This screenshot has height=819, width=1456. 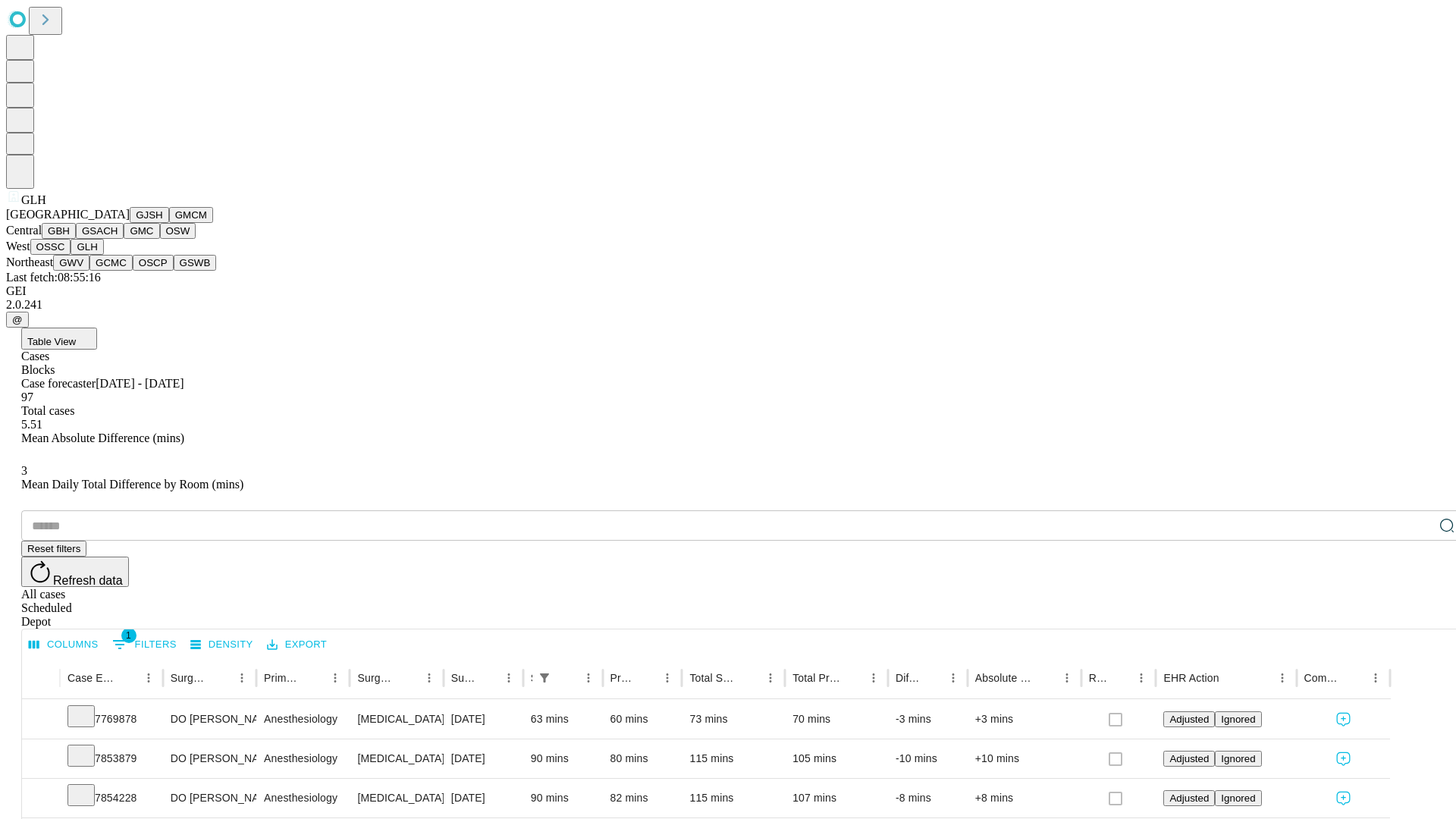 I want to click on div: 60 mins, so click(x=642, y=719).